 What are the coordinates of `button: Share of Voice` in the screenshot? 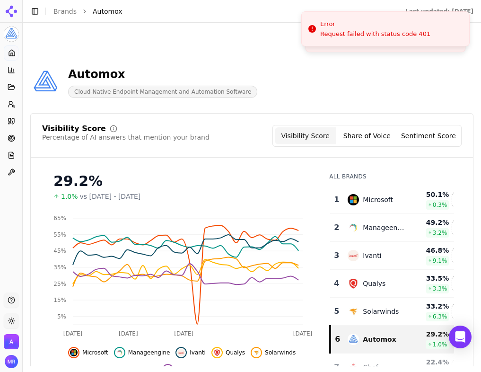 It's located at (367, 136).